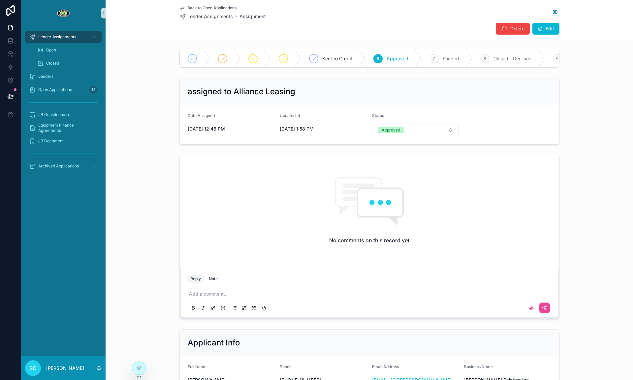  What do you see at coordinates (214, 343) in the screenshot?
I see `h2: Applicant Info` at bounding box center [214, 343].